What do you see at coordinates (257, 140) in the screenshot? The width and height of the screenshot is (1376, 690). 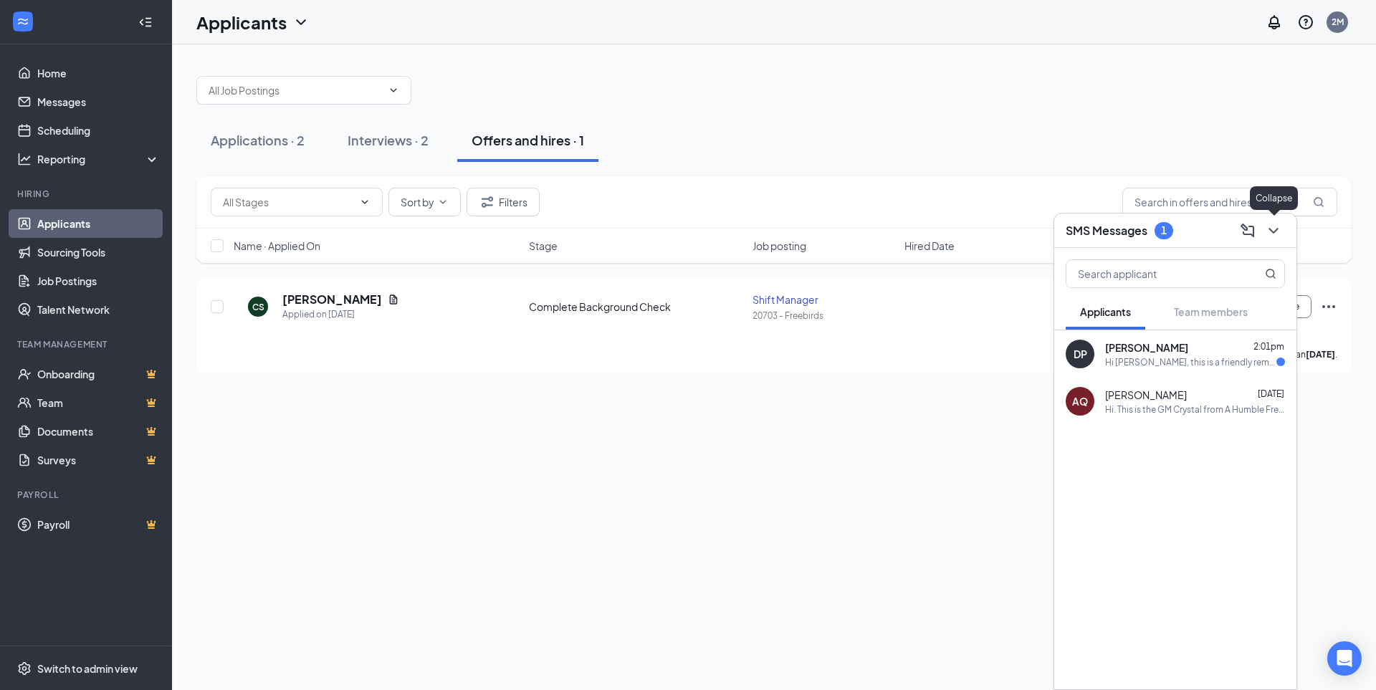 I see `div: Applications · 2` at bounding box center [257, 140].